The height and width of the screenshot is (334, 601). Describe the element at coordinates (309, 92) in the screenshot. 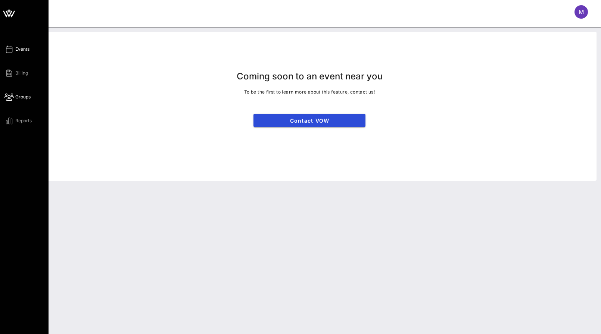

I see `p: To be the first to learn more about this feature, contact us!` at that location.